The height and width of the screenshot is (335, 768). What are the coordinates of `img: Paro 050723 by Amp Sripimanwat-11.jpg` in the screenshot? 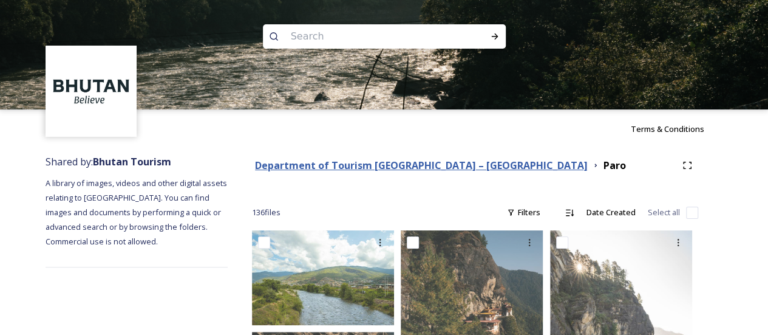 It's located at (323, 277).